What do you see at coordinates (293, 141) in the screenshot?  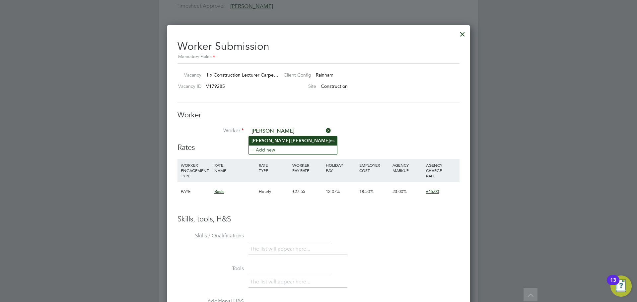 I see `li: es` at bounding box center [293, 141].